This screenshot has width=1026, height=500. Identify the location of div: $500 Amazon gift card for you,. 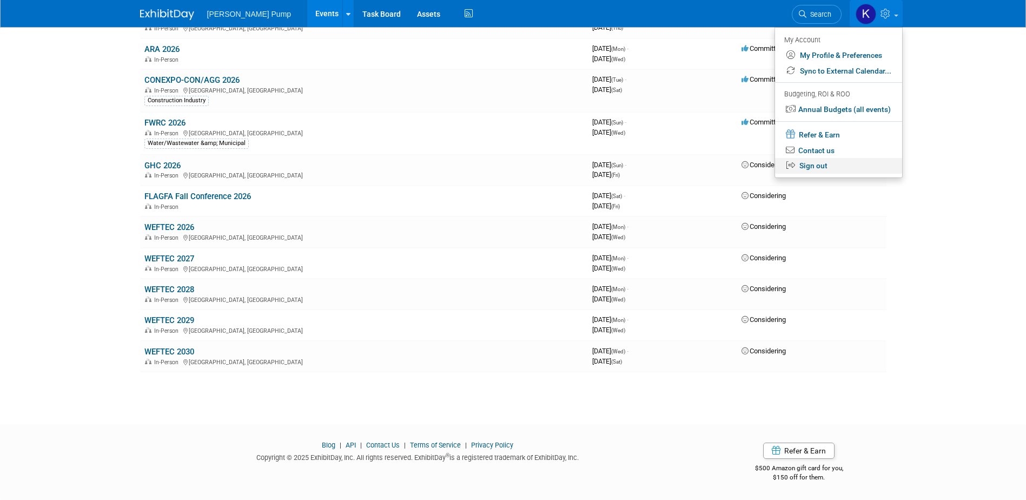
(799, 469).